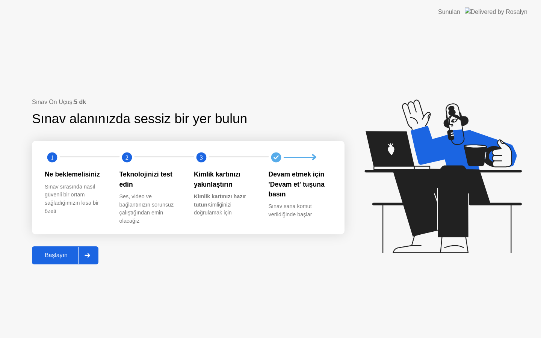 This screenshot has height=338, width=541. What do you see at coordinates (225, 205) in the screenshot?
I see `div: Kimliğinizi doğrulamak için` at bounding box center [225, 205].